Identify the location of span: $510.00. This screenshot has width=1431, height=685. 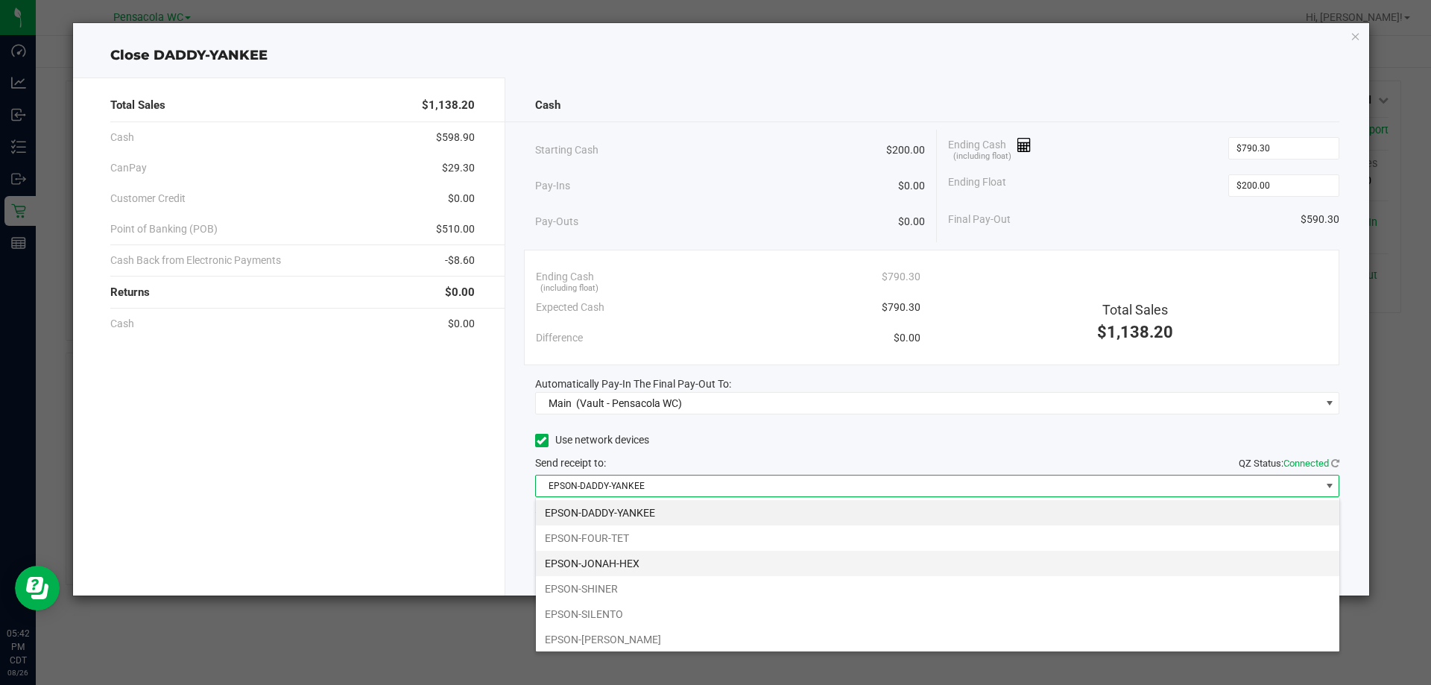
(455, 229).